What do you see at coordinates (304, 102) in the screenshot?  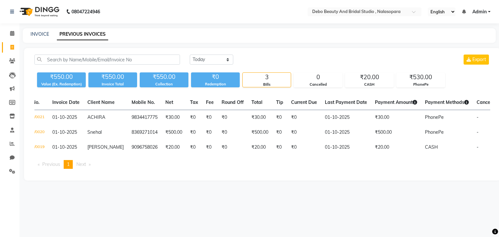 I see `span: Current Due` at bounding box center [304, 102].